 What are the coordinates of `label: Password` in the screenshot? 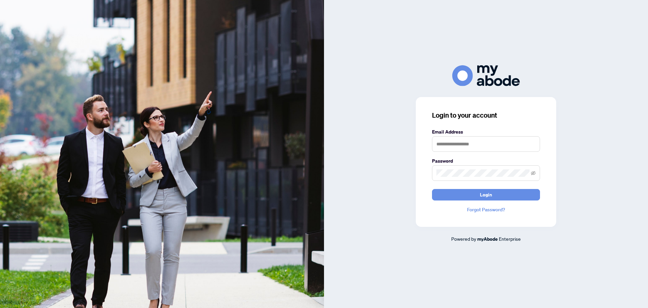 It's located at (486, 161).